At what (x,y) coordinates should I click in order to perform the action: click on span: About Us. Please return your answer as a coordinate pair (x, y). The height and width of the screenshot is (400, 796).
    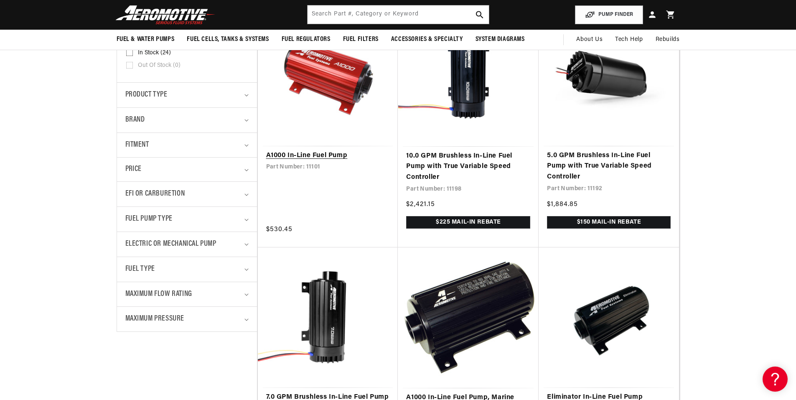
    Looking at the image, I should click on (589, 39).